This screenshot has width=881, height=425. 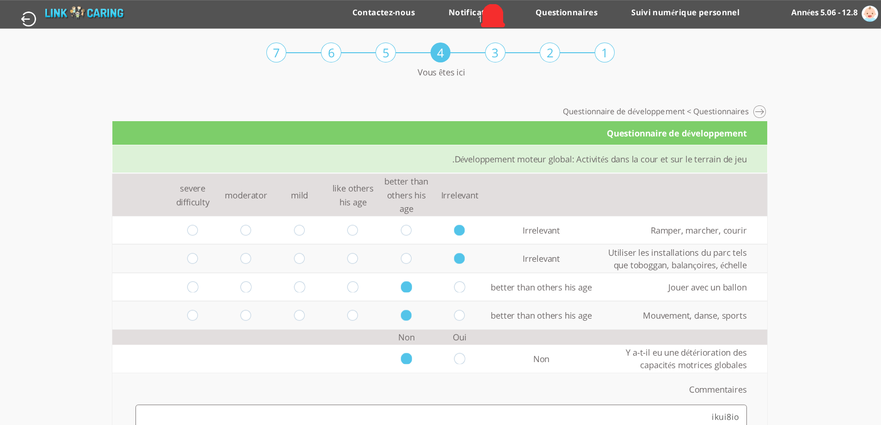 What do you see at coordinates (475, 17) in the screenshot?
I see `a: Notifications` at bounding box center [475, 17].